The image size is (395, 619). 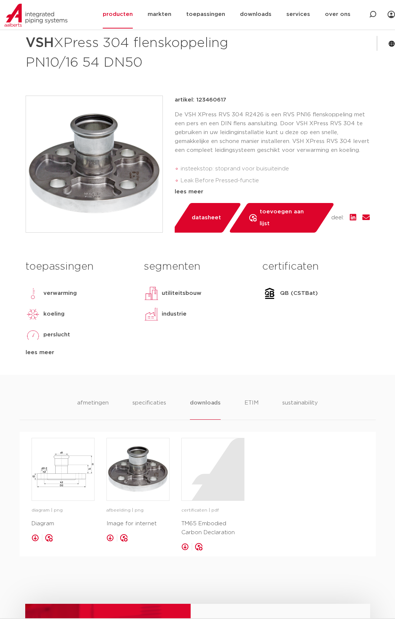 I want to click on a: image for Diagram, so click(x=63, y=470).